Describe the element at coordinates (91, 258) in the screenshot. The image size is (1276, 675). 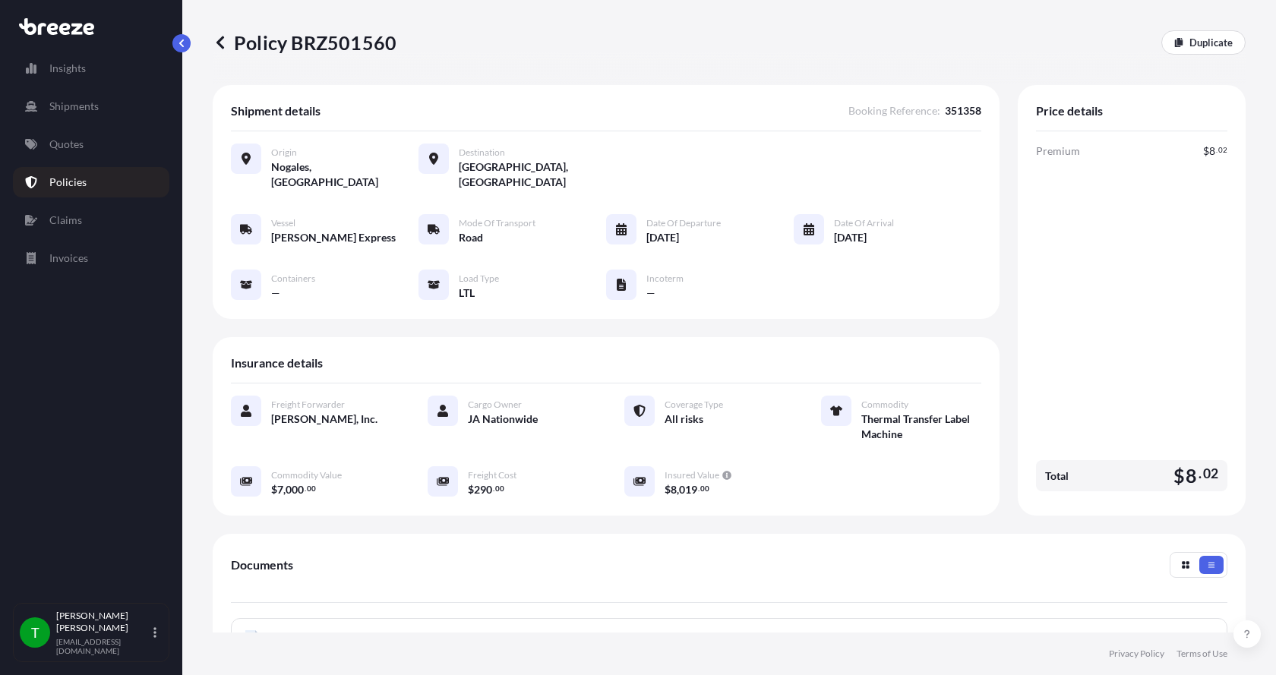
I see `a: Invoices` at that location.